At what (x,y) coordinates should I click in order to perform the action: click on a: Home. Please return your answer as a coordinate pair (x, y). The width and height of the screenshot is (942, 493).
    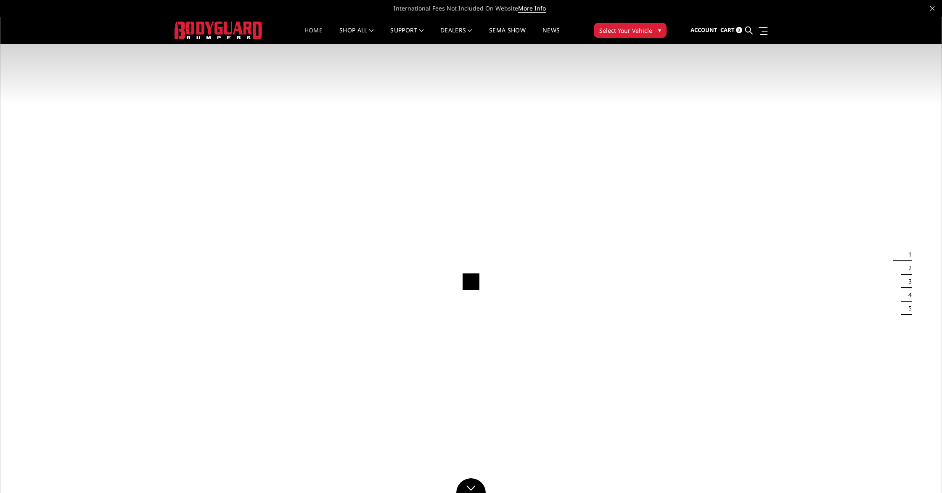
    Looking at the image, I should click on (313, 35).